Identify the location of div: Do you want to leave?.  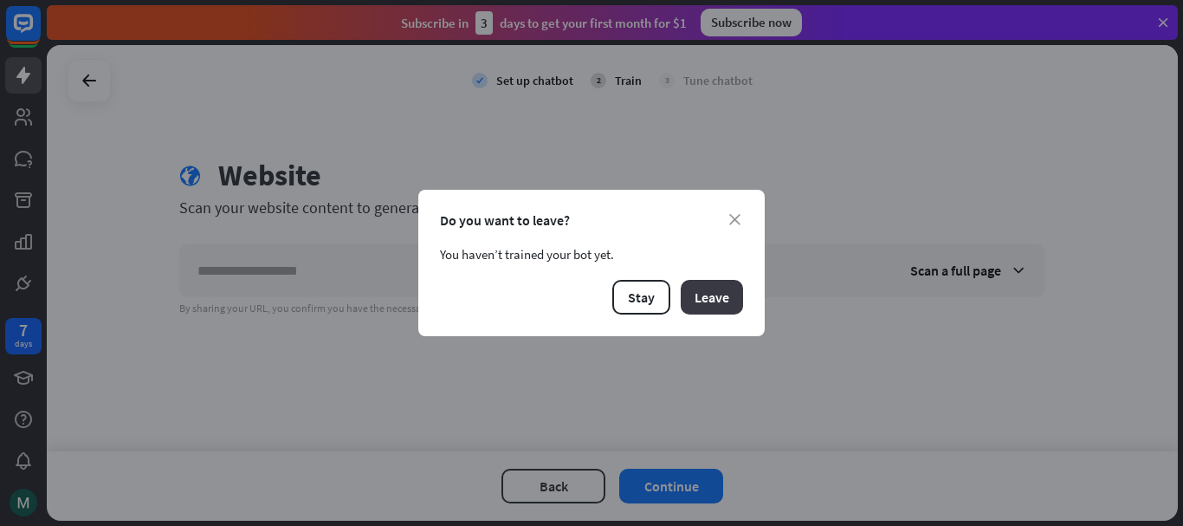
(591, 220).